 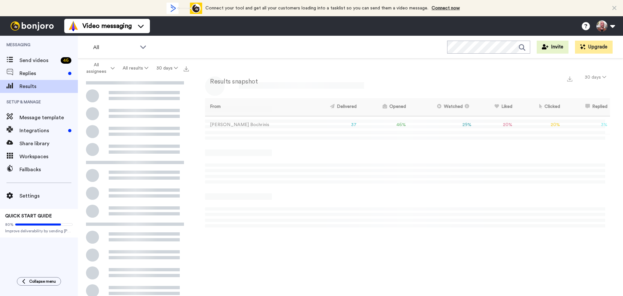 I want to click on button: Export all results that match these filters now., so click(x=186, y=68).